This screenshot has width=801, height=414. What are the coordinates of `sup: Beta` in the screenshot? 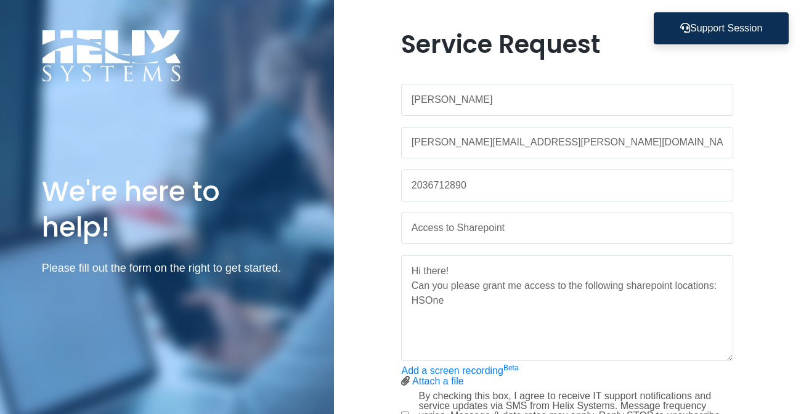 It's located at (511, 368).